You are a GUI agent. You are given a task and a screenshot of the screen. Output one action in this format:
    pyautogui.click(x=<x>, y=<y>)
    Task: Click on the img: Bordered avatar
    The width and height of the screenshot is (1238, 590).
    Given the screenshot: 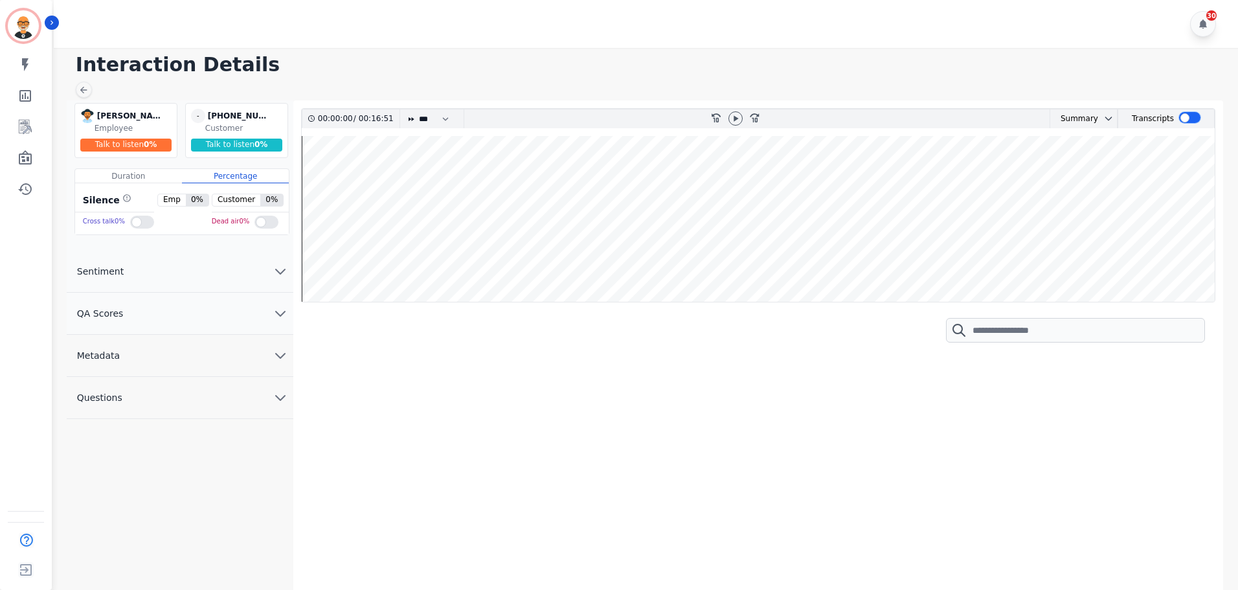 What is the action you would take?
    pyautogui.click(x=23, y=26)
    